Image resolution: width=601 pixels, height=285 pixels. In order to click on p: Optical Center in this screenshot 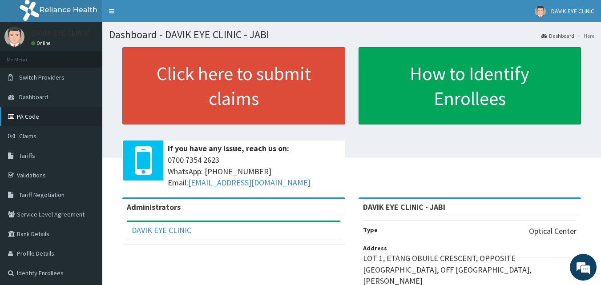, I will do `click(553, 231)`.